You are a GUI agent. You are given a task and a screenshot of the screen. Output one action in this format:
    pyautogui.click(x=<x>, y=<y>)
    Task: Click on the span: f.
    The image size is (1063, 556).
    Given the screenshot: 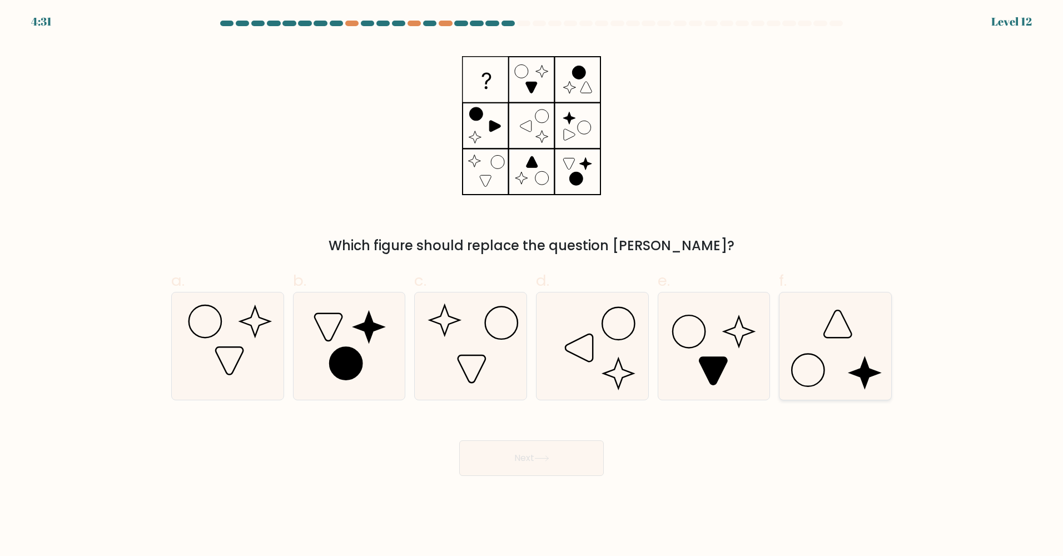 What is the action you would take?
    pyautogui.click(x=782, y=280)
    